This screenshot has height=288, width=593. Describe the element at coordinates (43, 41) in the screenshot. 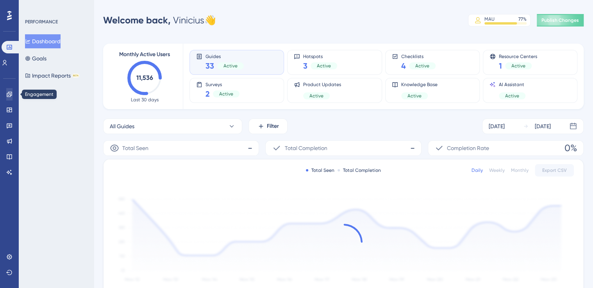

I see `button: Dashboard` at that location.